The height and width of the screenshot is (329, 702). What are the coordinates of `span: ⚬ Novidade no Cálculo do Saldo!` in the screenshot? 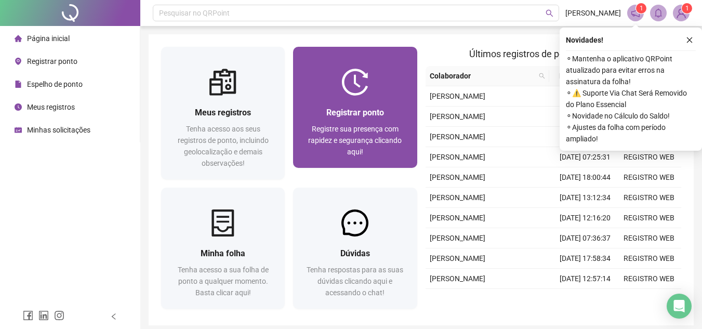 It's located at (631, 116).